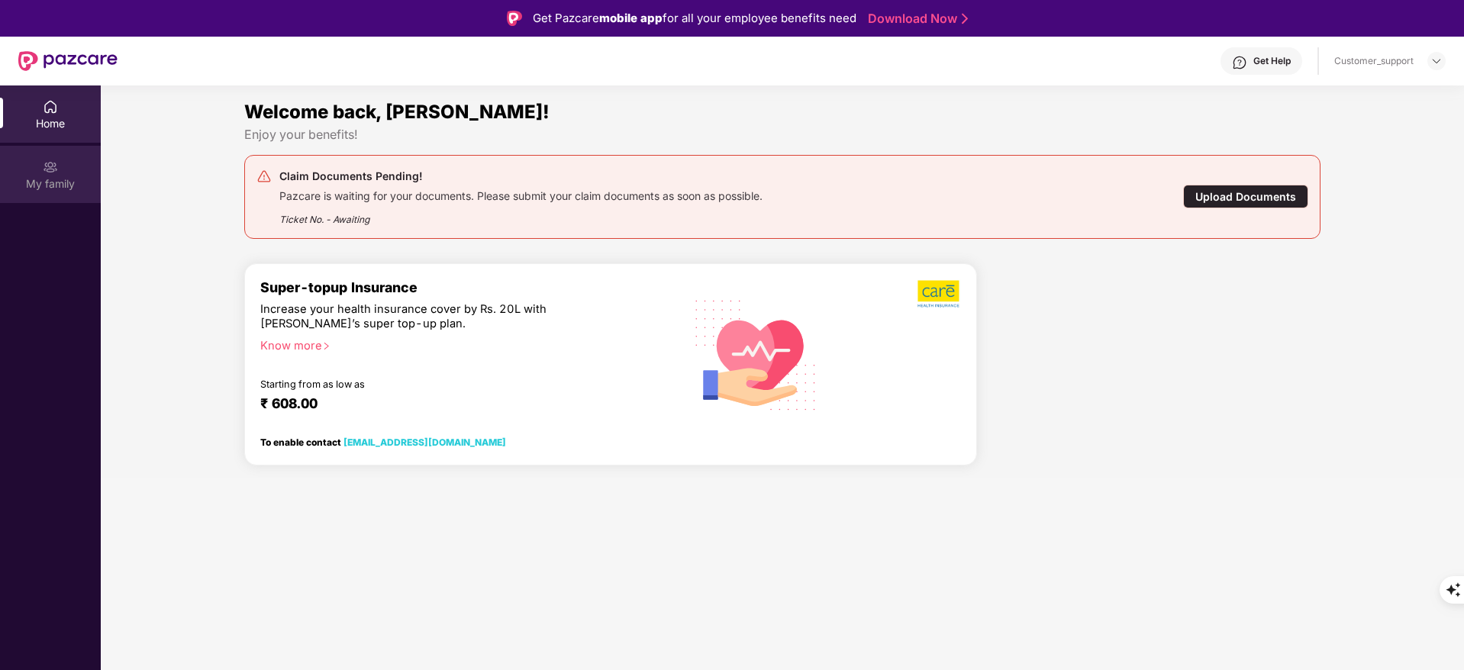  I want to click on strong: mobile app, so click(631, 18).